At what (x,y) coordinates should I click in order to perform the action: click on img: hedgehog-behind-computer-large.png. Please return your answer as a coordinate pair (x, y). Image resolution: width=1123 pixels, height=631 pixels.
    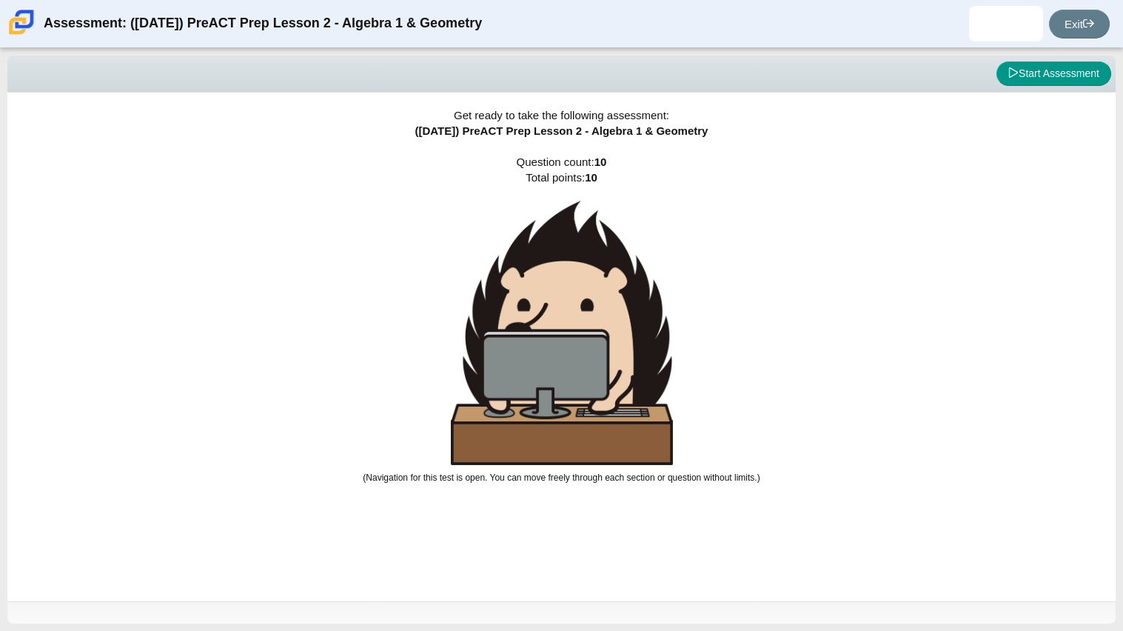
    Looking at the image, I should click on (562, 332).